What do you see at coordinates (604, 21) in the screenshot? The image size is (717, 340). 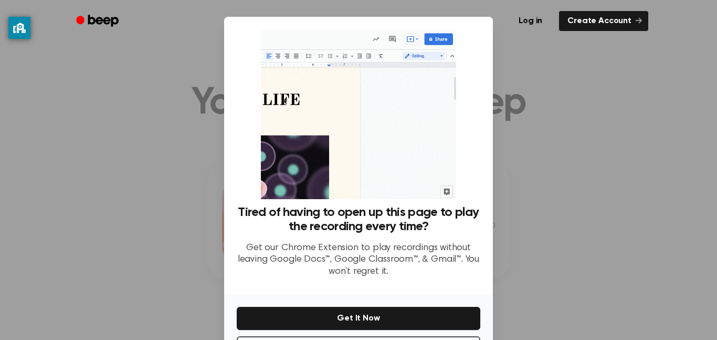 I see `a: Create Account` at bounding box center [604, 21].